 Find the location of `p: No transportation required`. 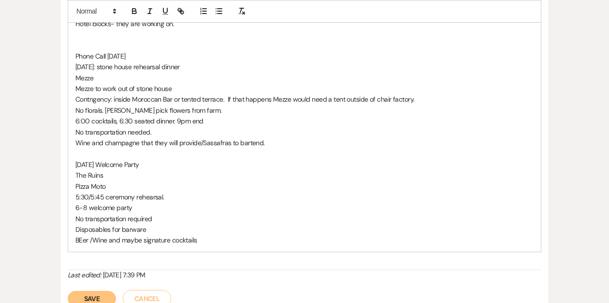

p: No transportation required is located at coordinates (305, 219).